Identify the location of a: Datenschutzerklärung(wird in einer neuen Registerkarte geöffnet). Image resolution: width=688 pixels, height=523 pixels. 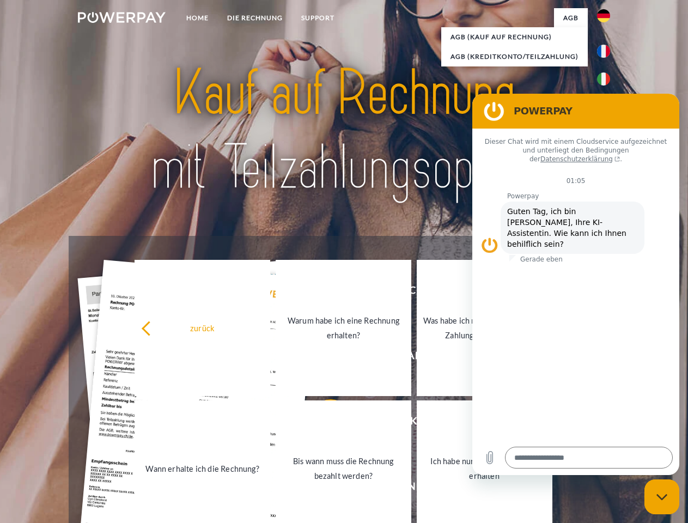
(108, 65).